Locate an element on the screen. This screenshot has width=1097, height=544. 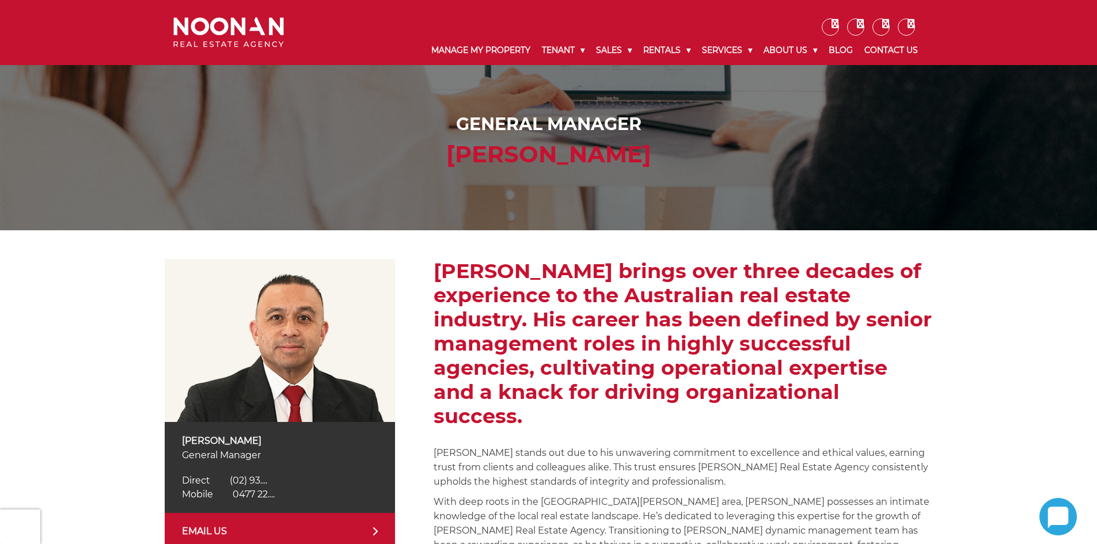
a: About Us is located at coordinates (790, 50).